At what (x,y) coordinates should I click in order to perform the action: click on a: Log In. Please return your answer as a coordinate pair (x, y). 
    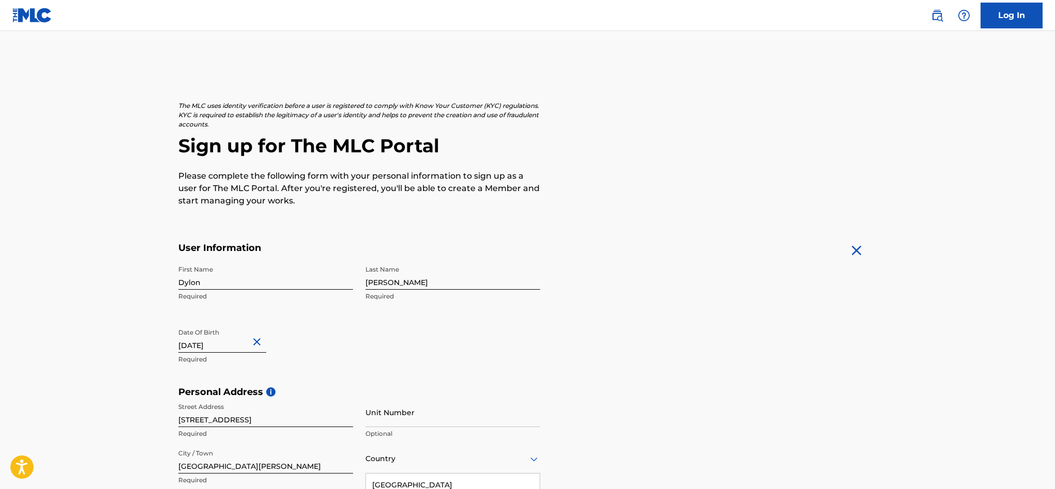
    Looking at the image, I should click on (1011, 16).